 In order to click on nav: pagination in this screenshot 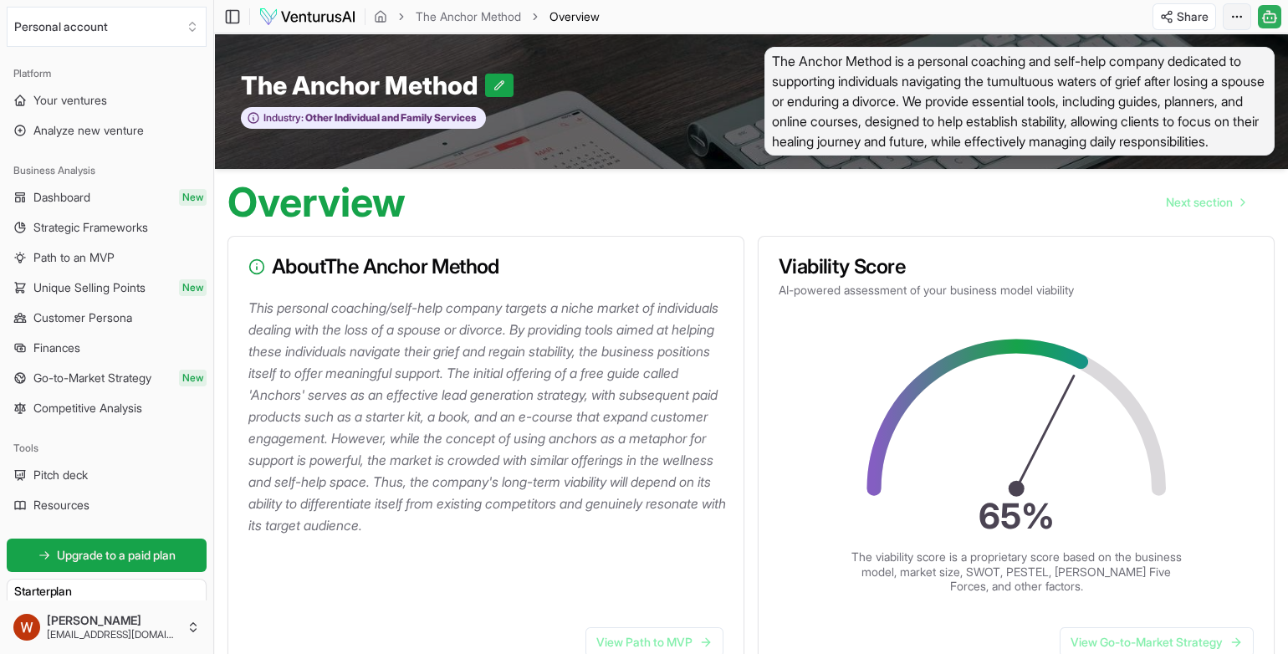, I will do `click(1205, 202)`.